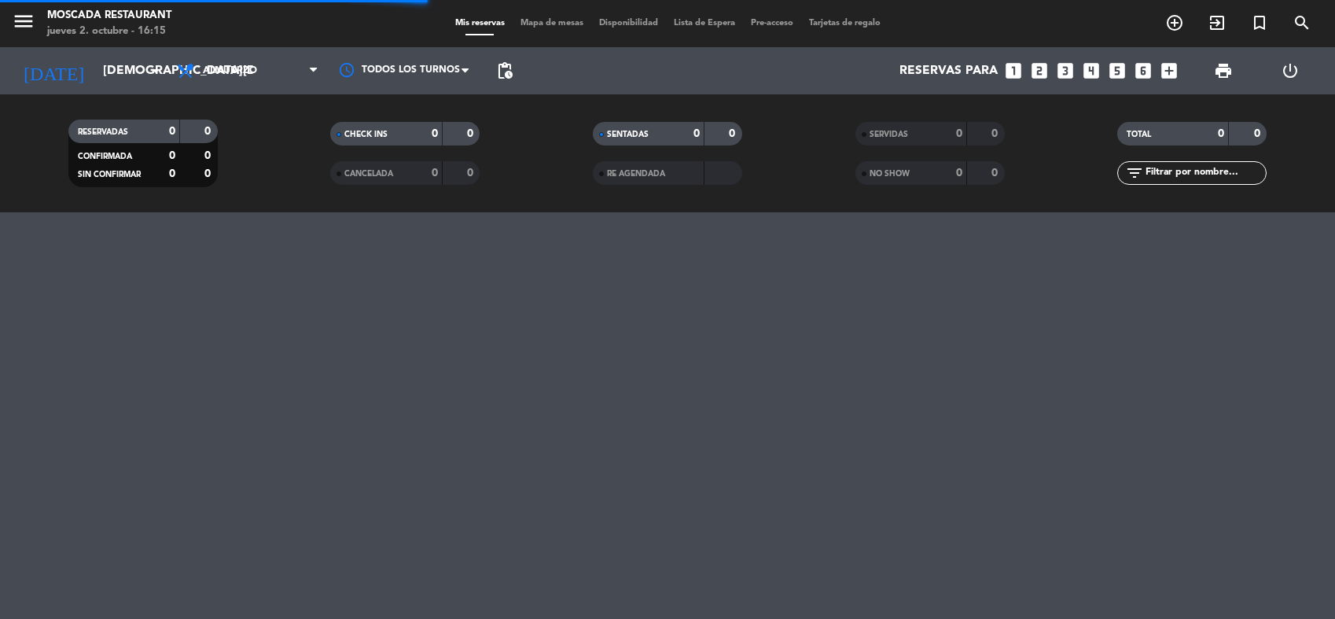 The width and height of the screenshot is (1335, 619). I want to click on span: TOTAL, so click(1139, 134).